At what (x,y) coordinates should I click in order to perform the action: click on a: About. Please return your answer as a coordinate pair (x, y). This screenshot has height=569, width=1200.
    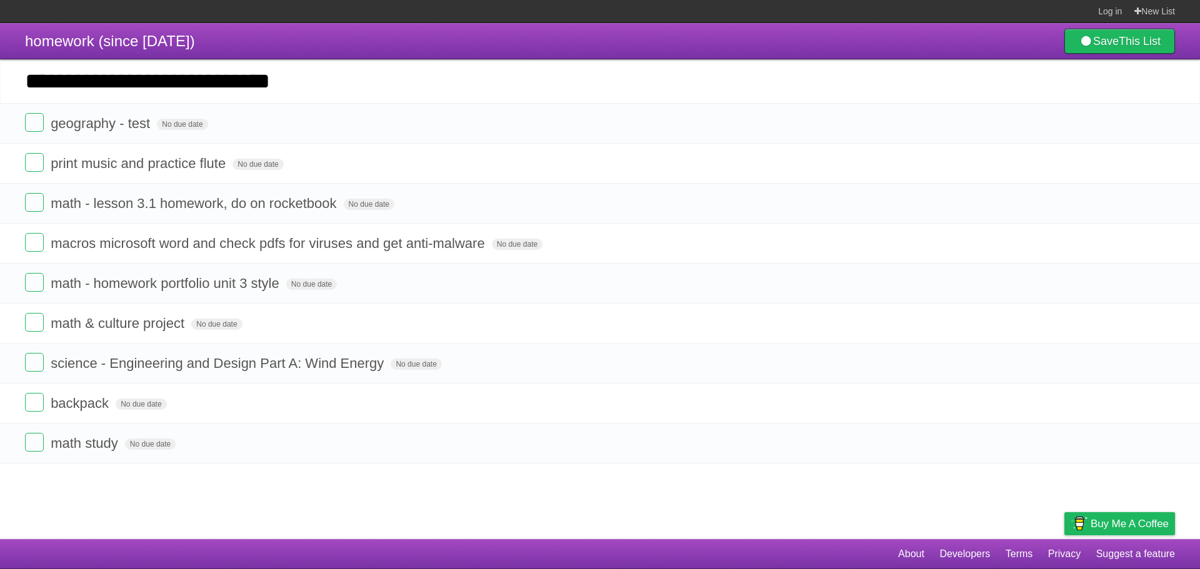
    Looking at the image, I should click on (911, 554).